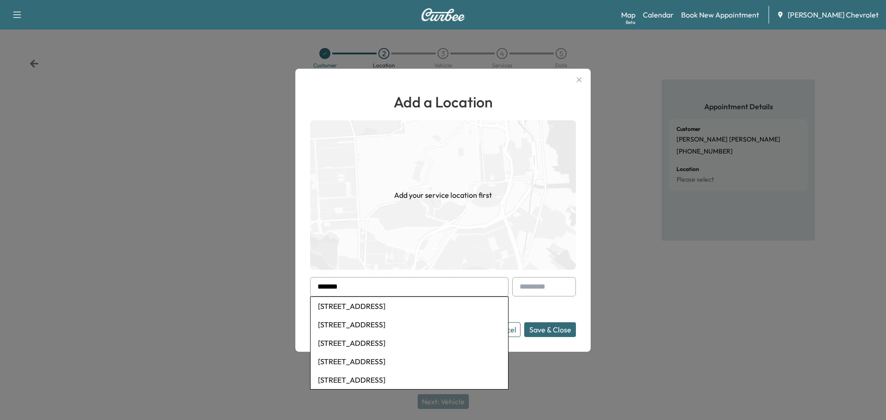 This screenshot has width=886, height=420. Describe the element at coordinates (628, 15) in the screenshot. I see `a: MapBeta` at that location.